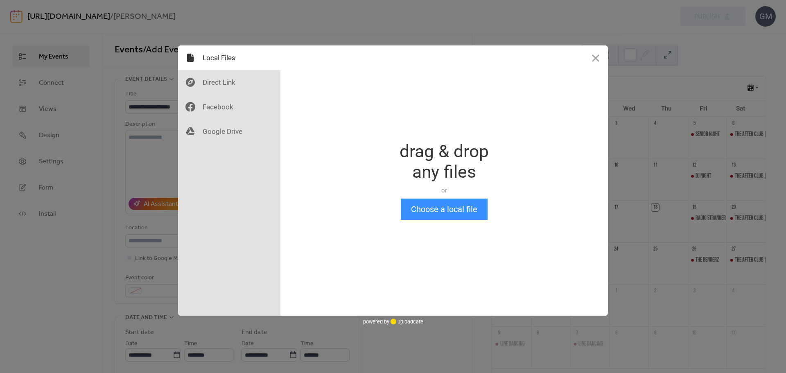 This screenshot has width=786, height=373. What do you see at coordinates (406, 321) in the screenshot?
I see `a: uploadcare` at bounding box center [406, 321].